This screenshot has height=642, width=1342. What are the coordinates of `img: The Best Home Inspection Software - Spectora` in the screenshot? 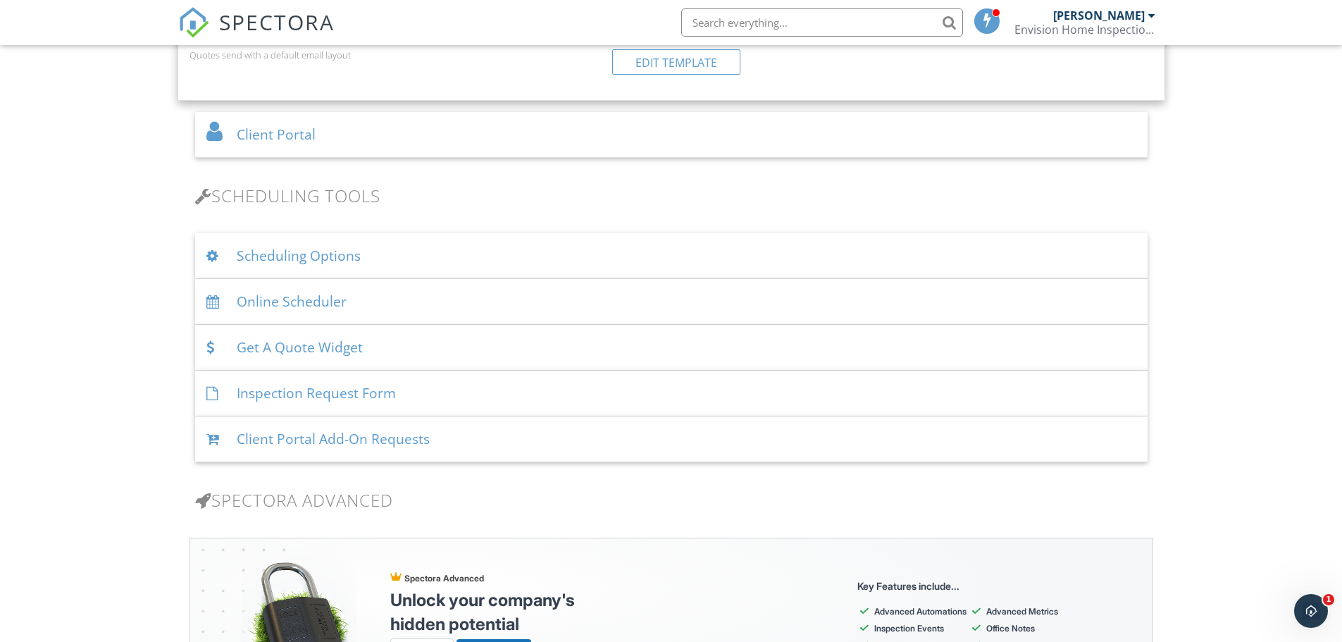 It's located at (194, 23).